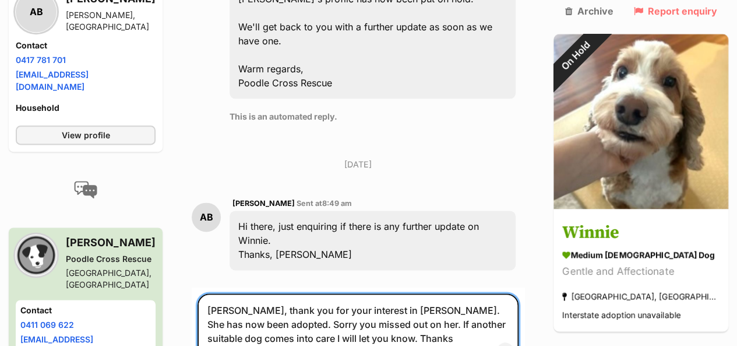 This screenshot has width=737, height=346. What do you see at coordinates (675, 11) in the screenshot?
I see `a: Report enquiry` at bounding box center [675, 11].